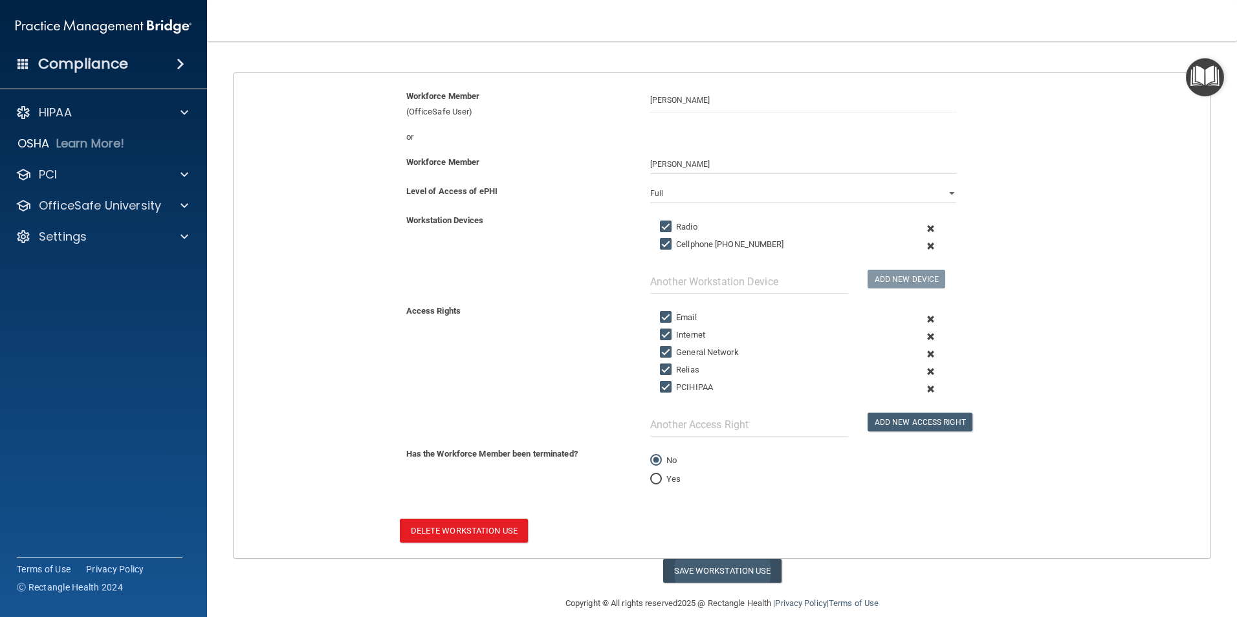 The height and width of the screenshot is (617, 1237). What do you see at coordinates (70, 588) in the screenshot?
I see `span: Ⓒ Rectangle Health 2024` at bounding box center [70, 588].